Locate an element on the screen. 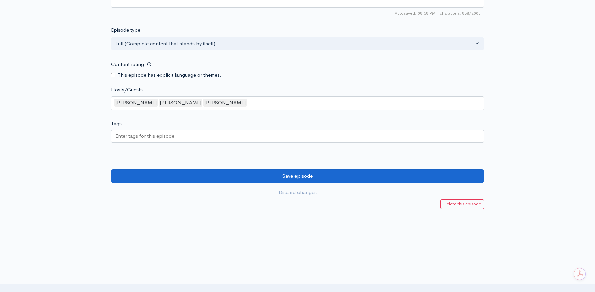  input: Save episode is located at coordinates (298, 176).